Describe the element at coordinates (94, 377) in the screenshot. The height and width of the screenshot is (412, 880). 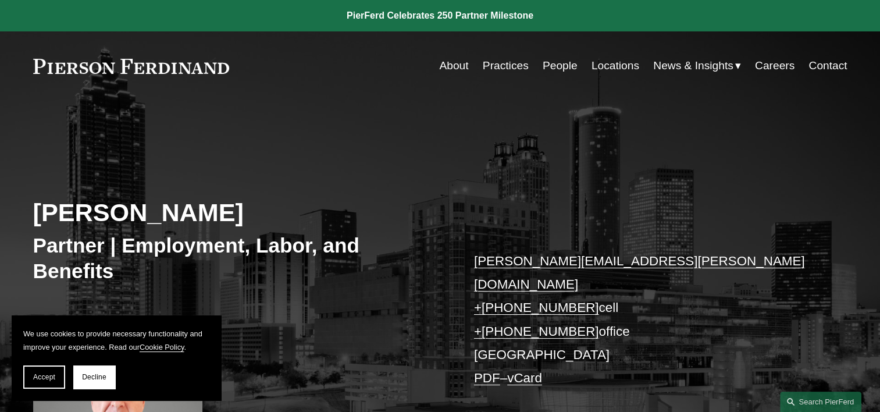
I see `button: Decline` at that location.